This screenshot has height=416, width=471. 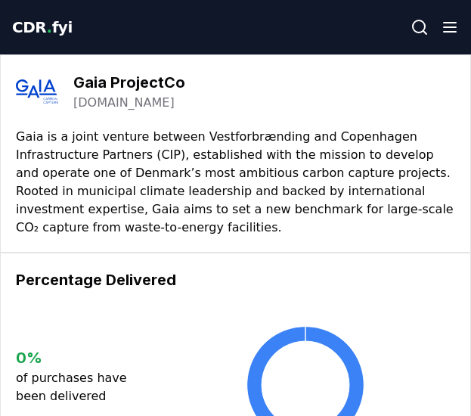 What do you see at coordinates (42, 27) in the screenshot?
I see `a: CDR.fyi` at bounding box center [42, 27].